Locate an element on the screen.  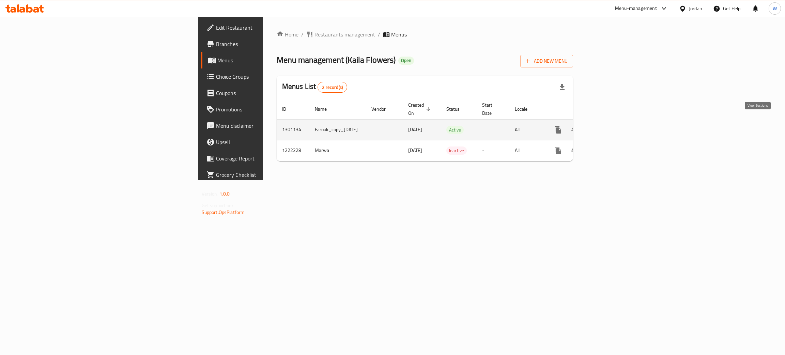
table: enhanced table is located at coordinates (449, 130).